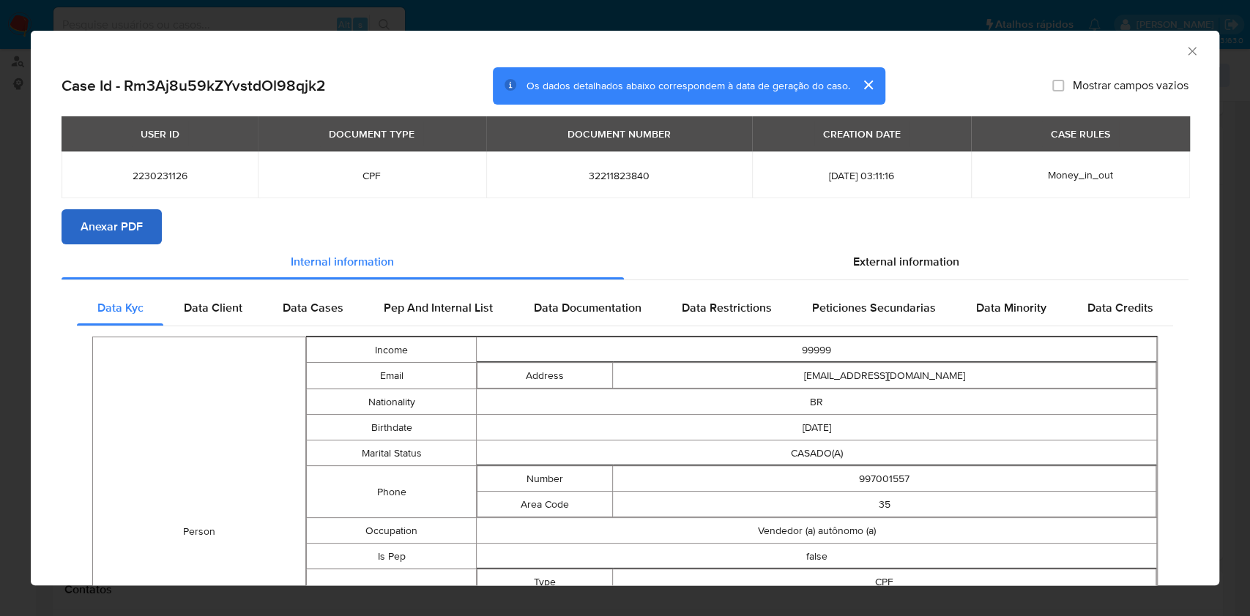  What do you see at coordinates (586, 307) in the screenshot?
I see `span: Data Documentation` at bounding box center [586, 307].